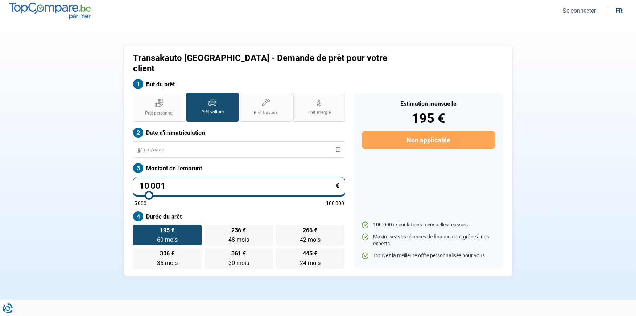 Image resolution: width=636 pixels, height=316 pixels. I want to click on li: Maximisez vos chances de financement grâce à nos experts, so click(428, 240).